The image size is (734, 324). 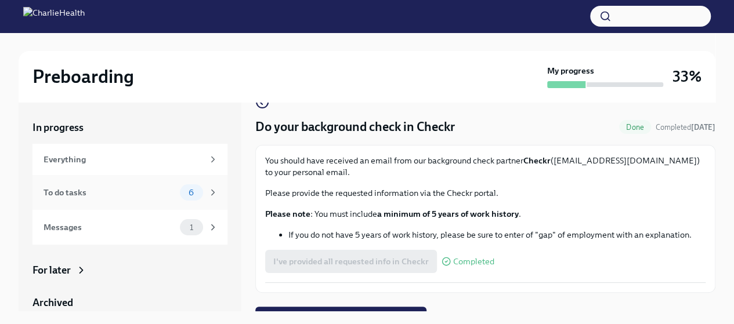 I want to click on p: : You must include ., so click(x=485, y=214).